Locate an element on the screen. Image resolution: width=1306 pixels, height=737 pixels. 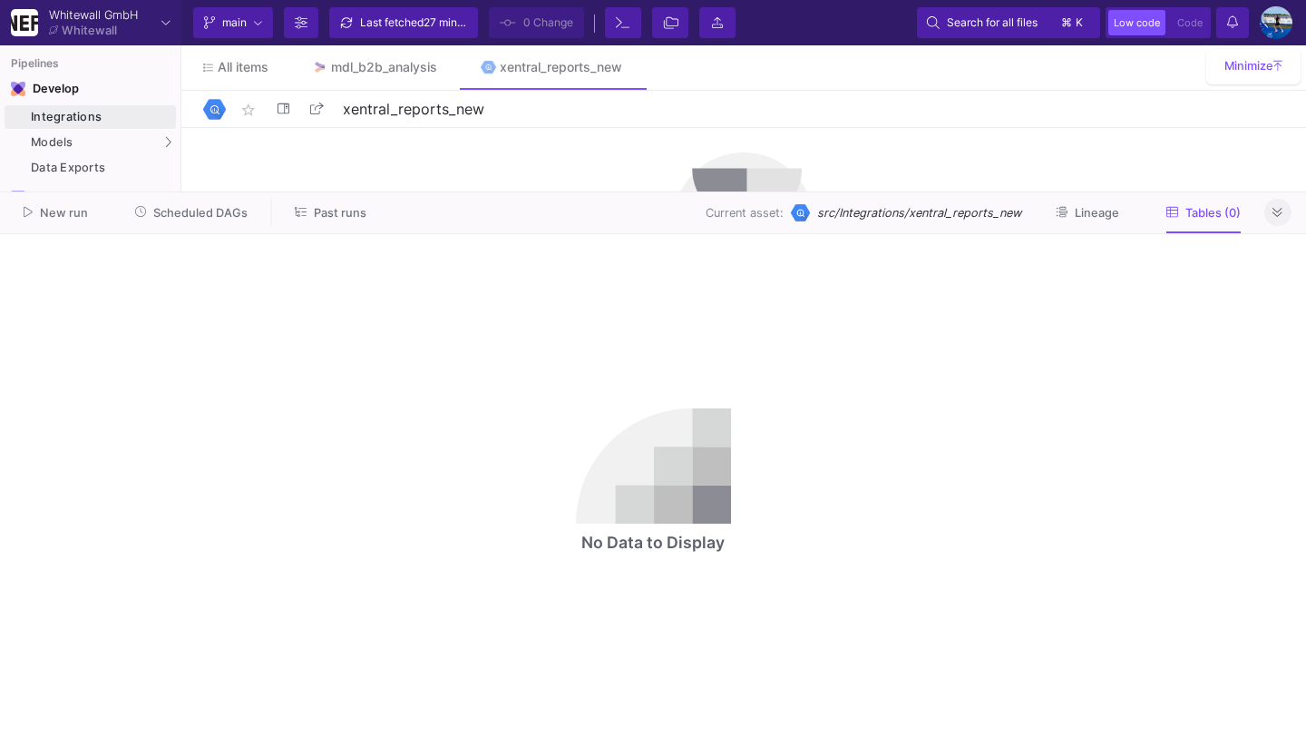
div: Develop is located at coordinates (46, 89).